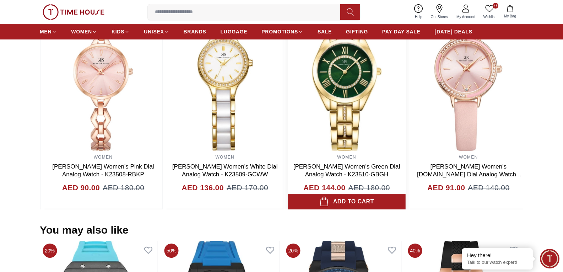 The width and height of the screenshot is (563, 272). I want to click on div: Hey there!, so click(497, 255).